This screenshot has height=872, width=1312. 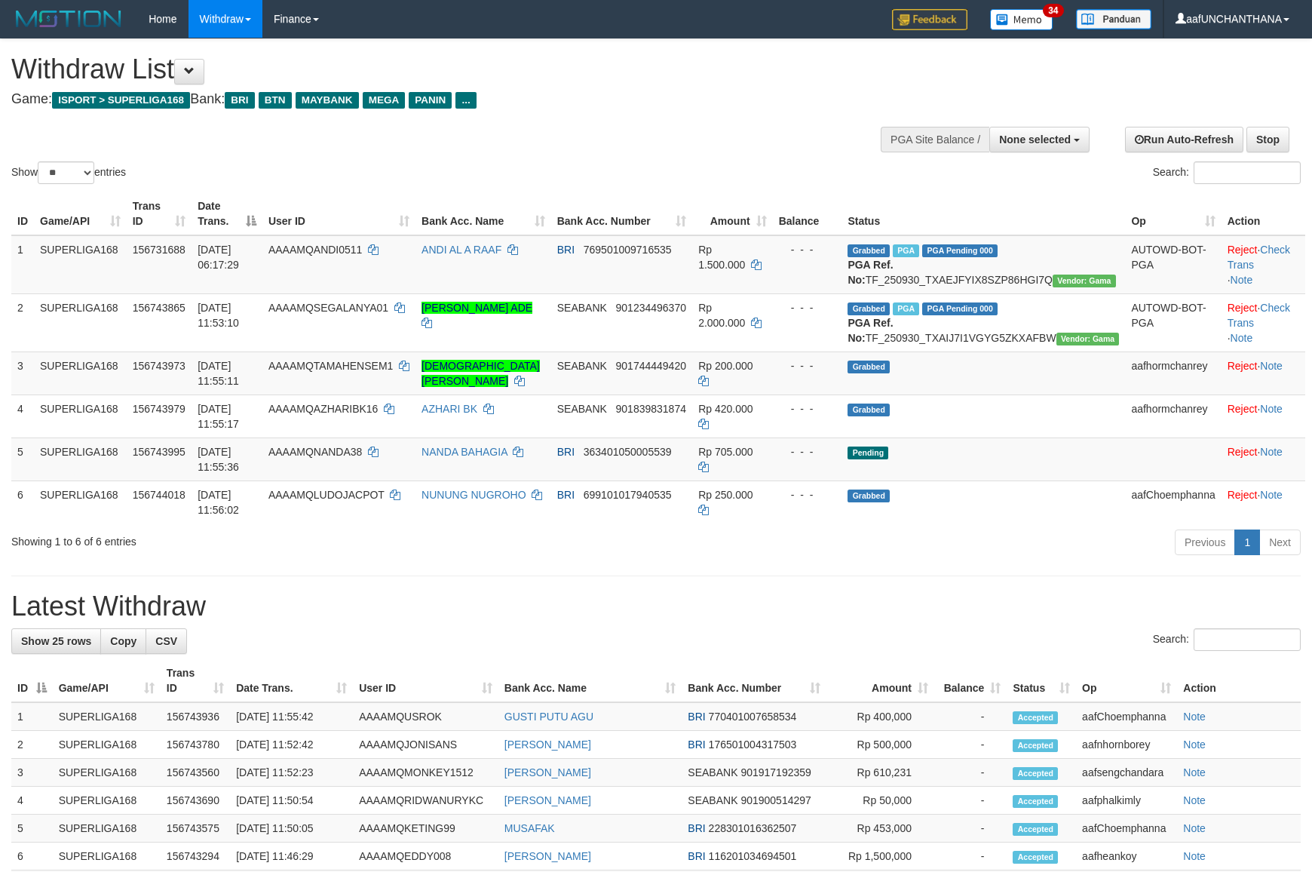 What do you see at coordinates (1280, 542) in the screenshot?
I see `a: Next` at bounding box center [1280, 542].